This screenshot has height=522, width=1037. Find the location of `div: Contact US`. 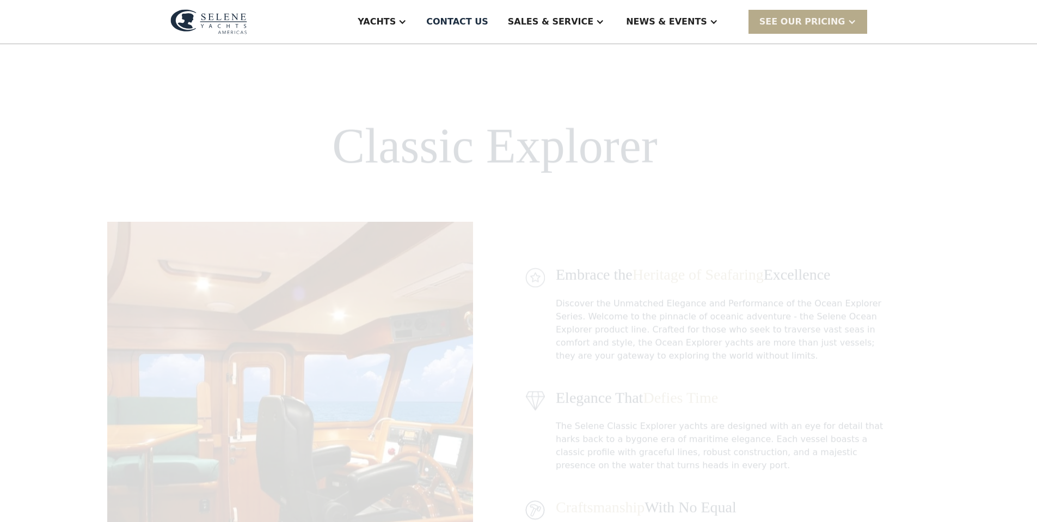

div: Contact US is located at coordinates (457, 22).